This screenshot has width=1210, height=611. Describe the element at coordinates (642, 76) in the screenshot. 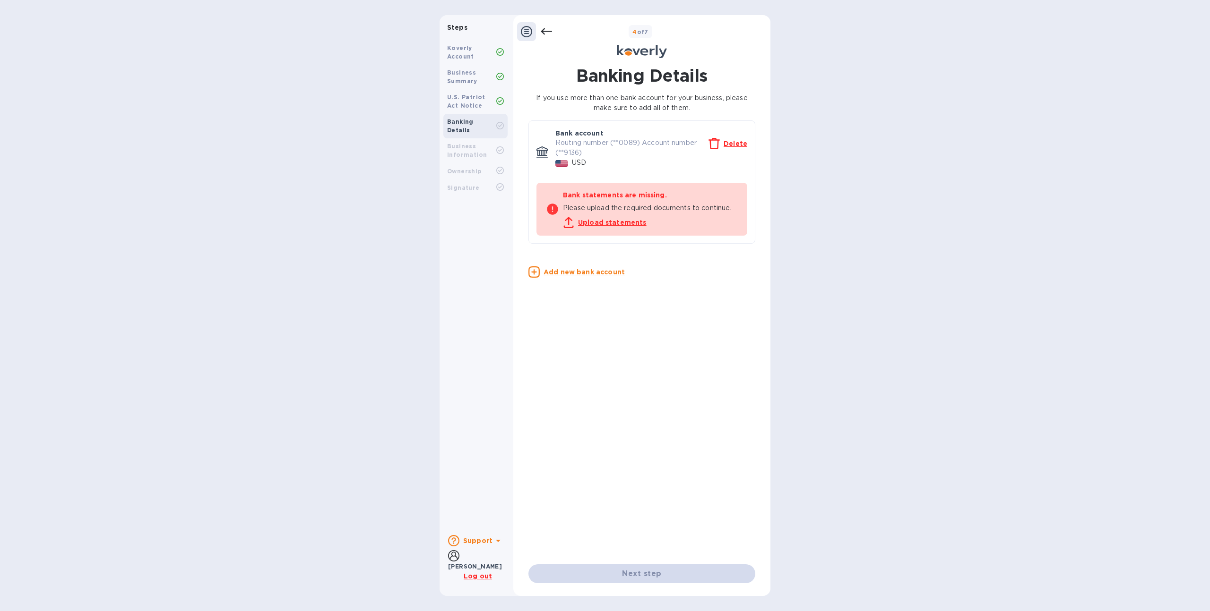

I see `h1: Banking Details` at that location.